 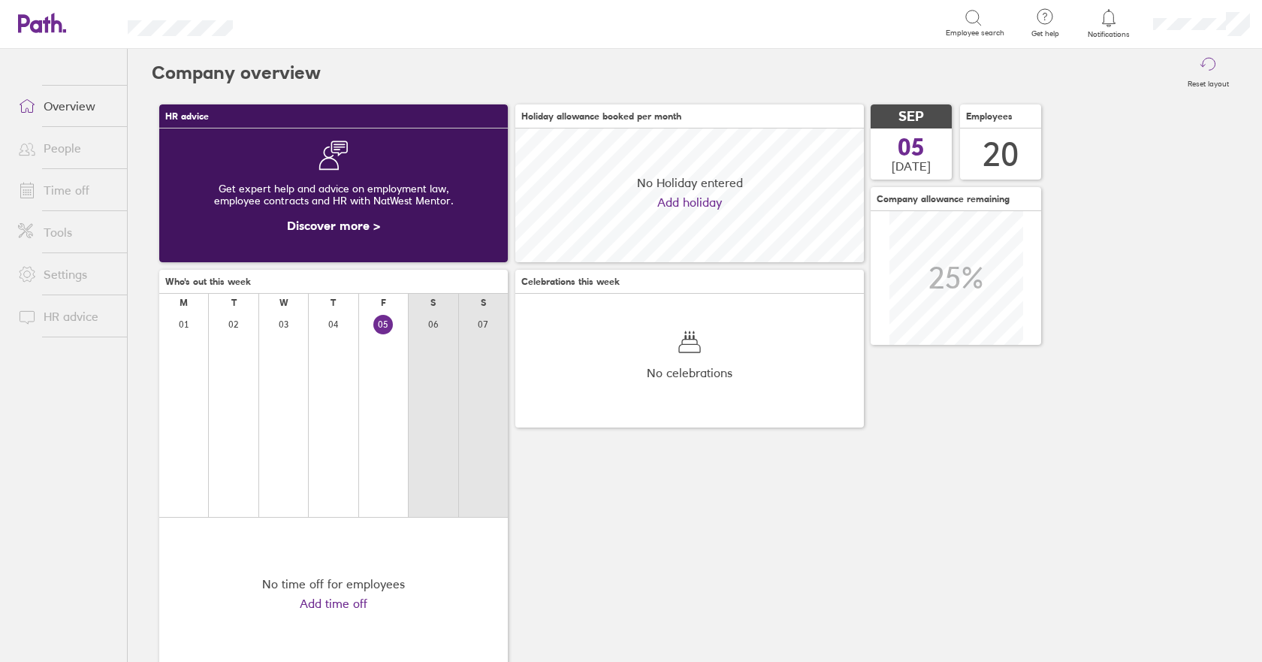 What do you see at coordinates (1001, 154) in the screenshot?
I see `div: 20` at bounding box center [1001, 154].